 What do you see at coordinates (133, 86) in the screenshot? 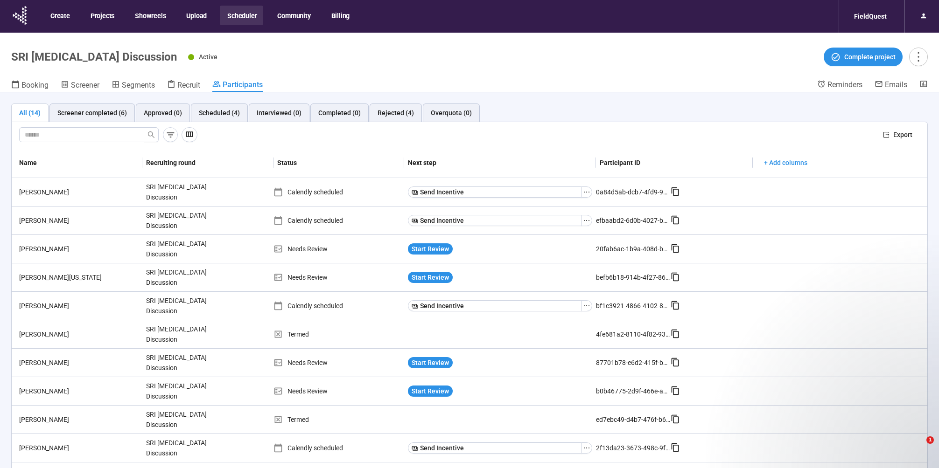
I see `a: Segments` at bounding box center [133, 86].